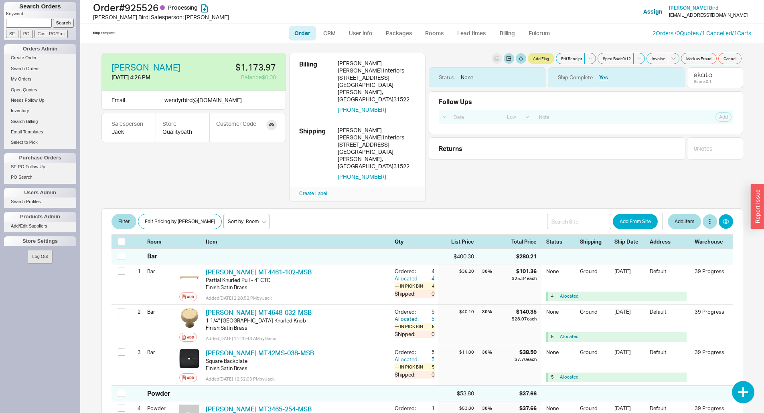 This screenshot has height=413, width=764. I want to click on div: — In Pick Bin, so click(410, 286).